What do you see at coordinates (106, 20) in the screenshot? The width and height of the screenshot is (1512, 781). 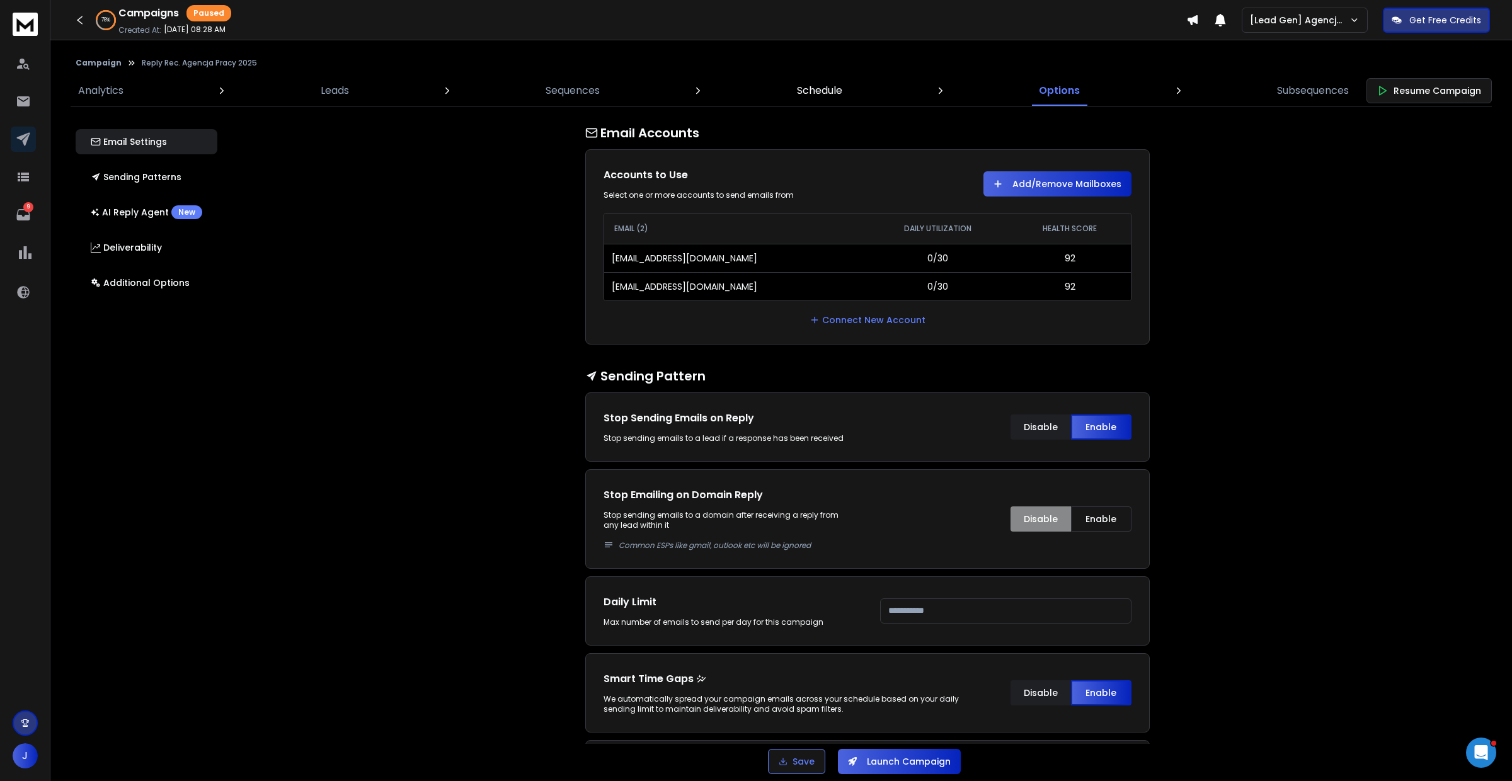 I see `p: 78 %` at bounding box center [106, 20].